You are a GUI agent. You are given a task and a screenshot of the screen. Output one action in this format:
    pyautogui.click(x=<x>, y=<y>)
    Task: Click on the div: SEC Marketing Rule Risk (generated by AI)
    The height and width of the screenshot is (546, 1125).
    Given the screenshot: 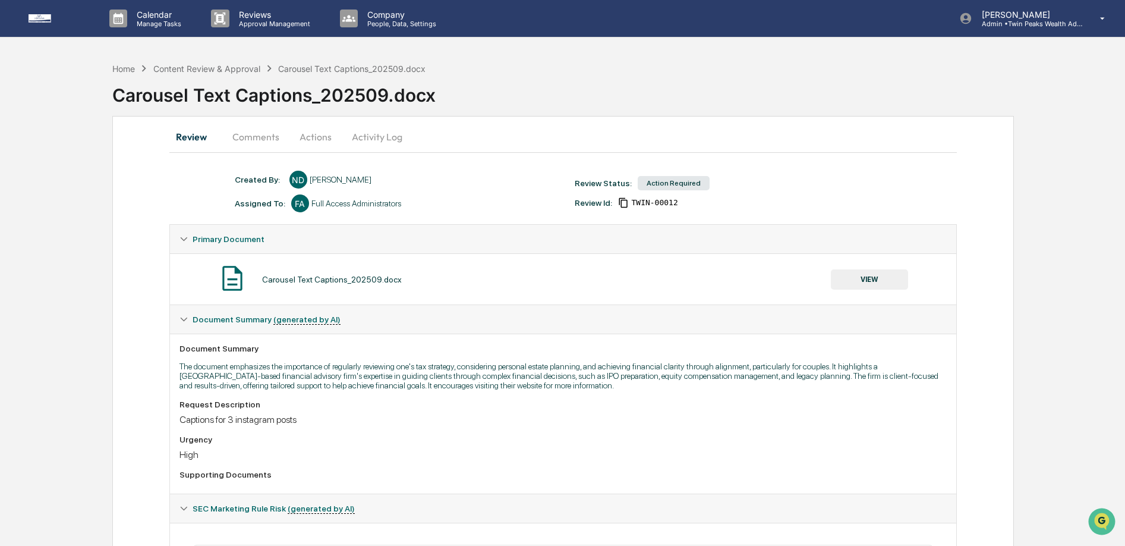 What is the action you would take?
    pyautogui.click(x=563, y=508)
    